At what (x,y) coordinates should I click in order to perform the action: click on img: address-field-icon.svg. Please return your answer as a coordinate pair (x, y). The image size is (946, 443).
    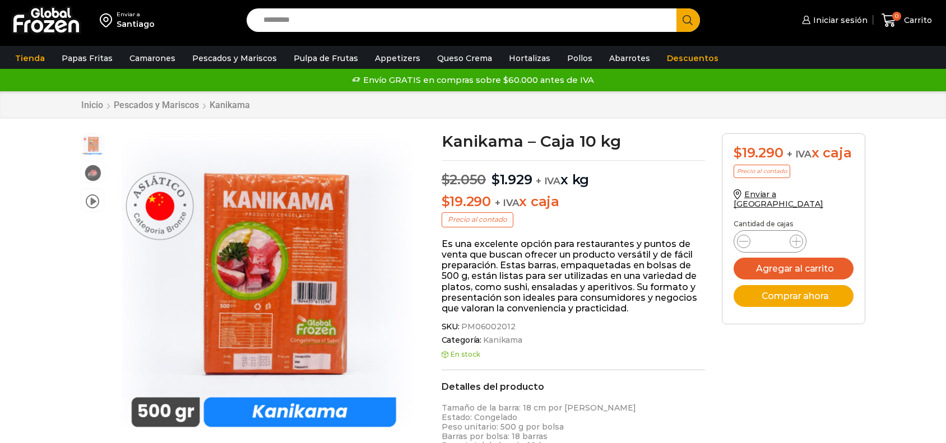
    Looking at the image, I should click on (108, 20).